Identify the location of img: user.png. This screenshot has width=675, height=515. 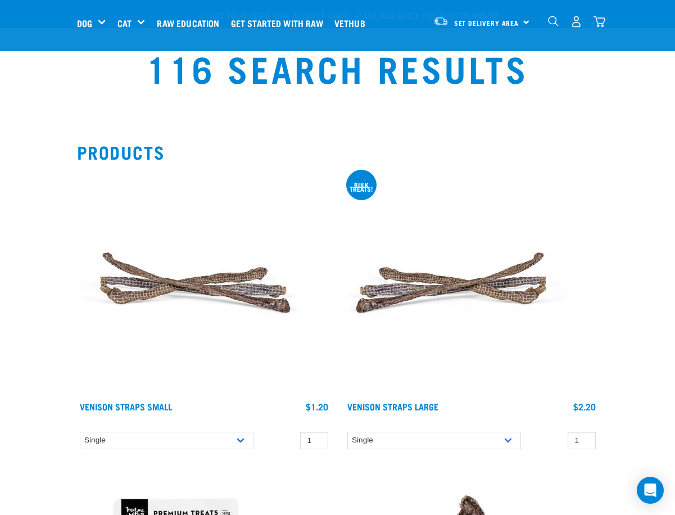
(576, 21).